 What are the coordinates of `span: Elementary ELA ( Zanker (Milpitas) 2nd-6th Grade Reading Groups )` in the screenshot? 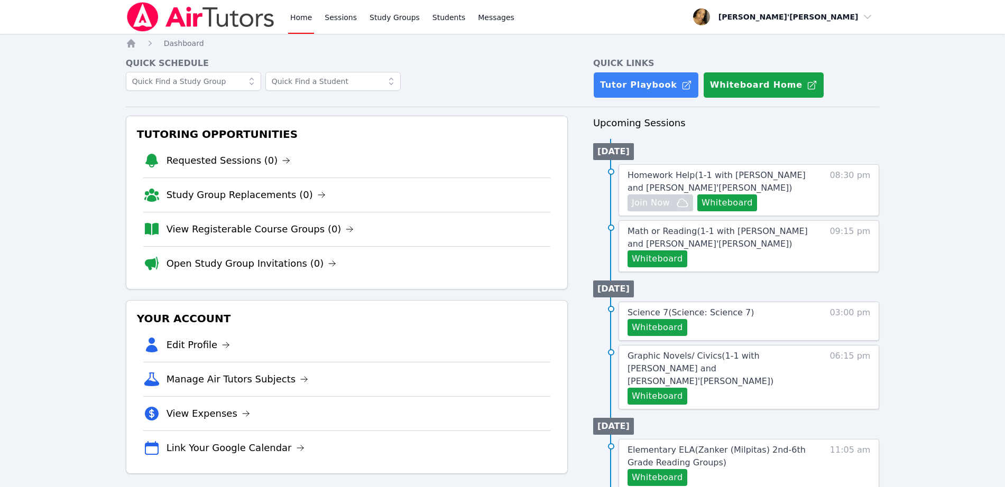 It's located at (716, 456).